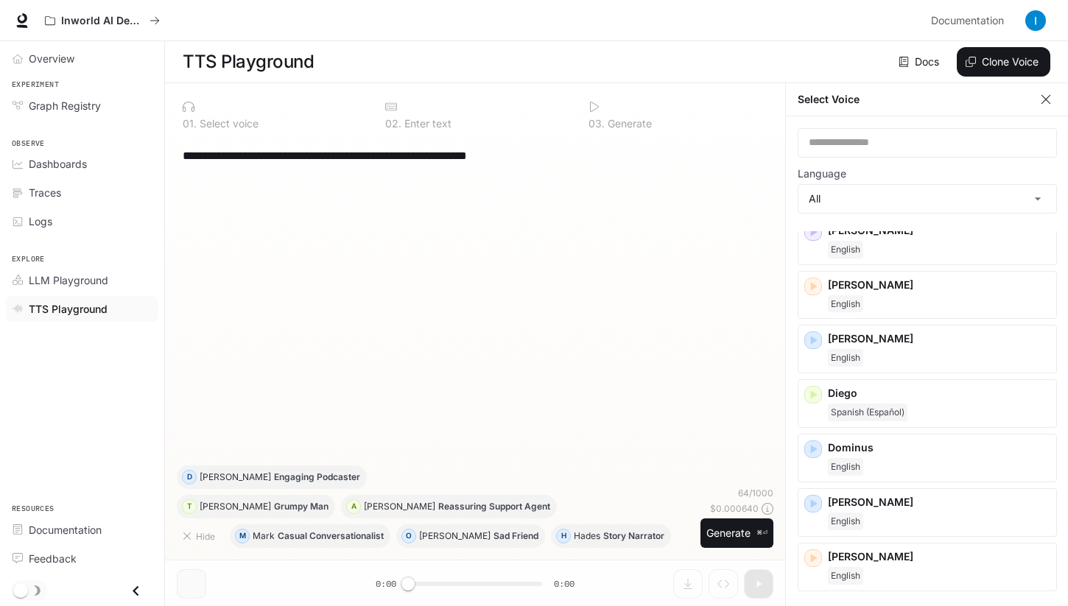 The height and width of the screenshot is (606, 1068). I want to click on div: O, so click(409, 536).